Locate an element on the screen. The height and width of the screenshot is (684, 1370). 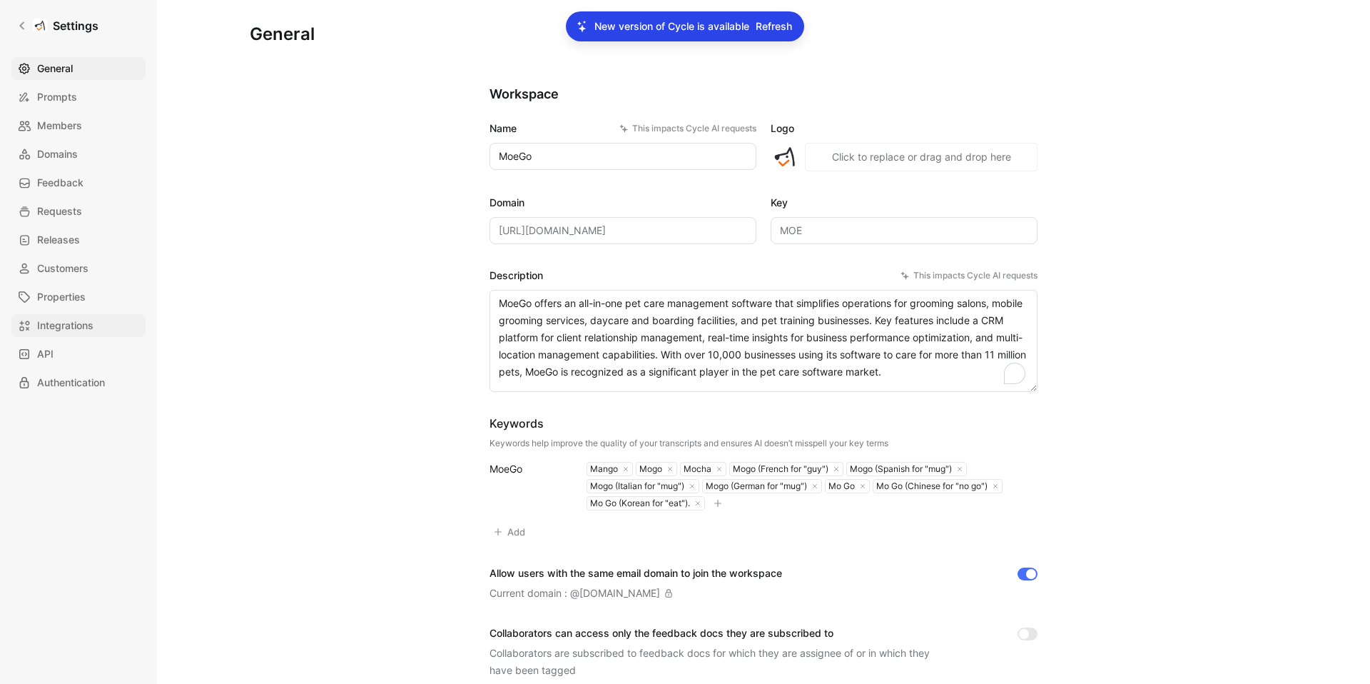
label: Description is located at coordinates (763, 275).